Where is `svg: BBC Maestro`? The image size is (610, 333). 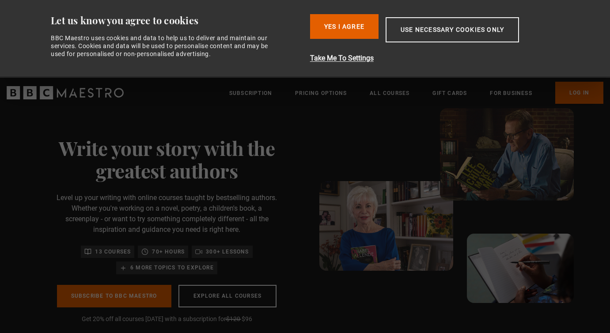 svg: BBC Maestro is located at coordinates (65, 93).